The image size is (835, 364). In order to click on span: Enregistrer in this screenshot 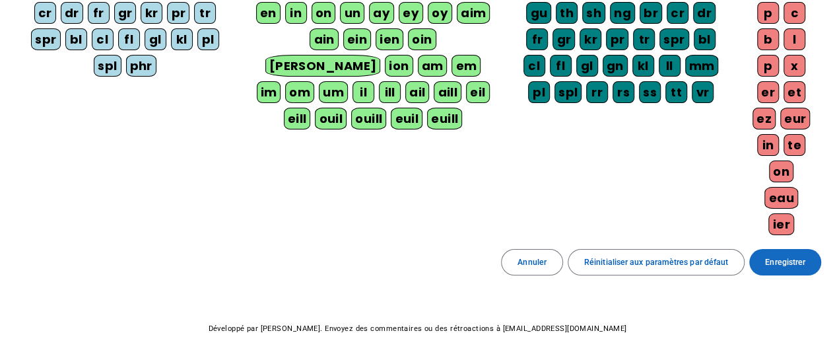, I will do `click(785, 262)`.